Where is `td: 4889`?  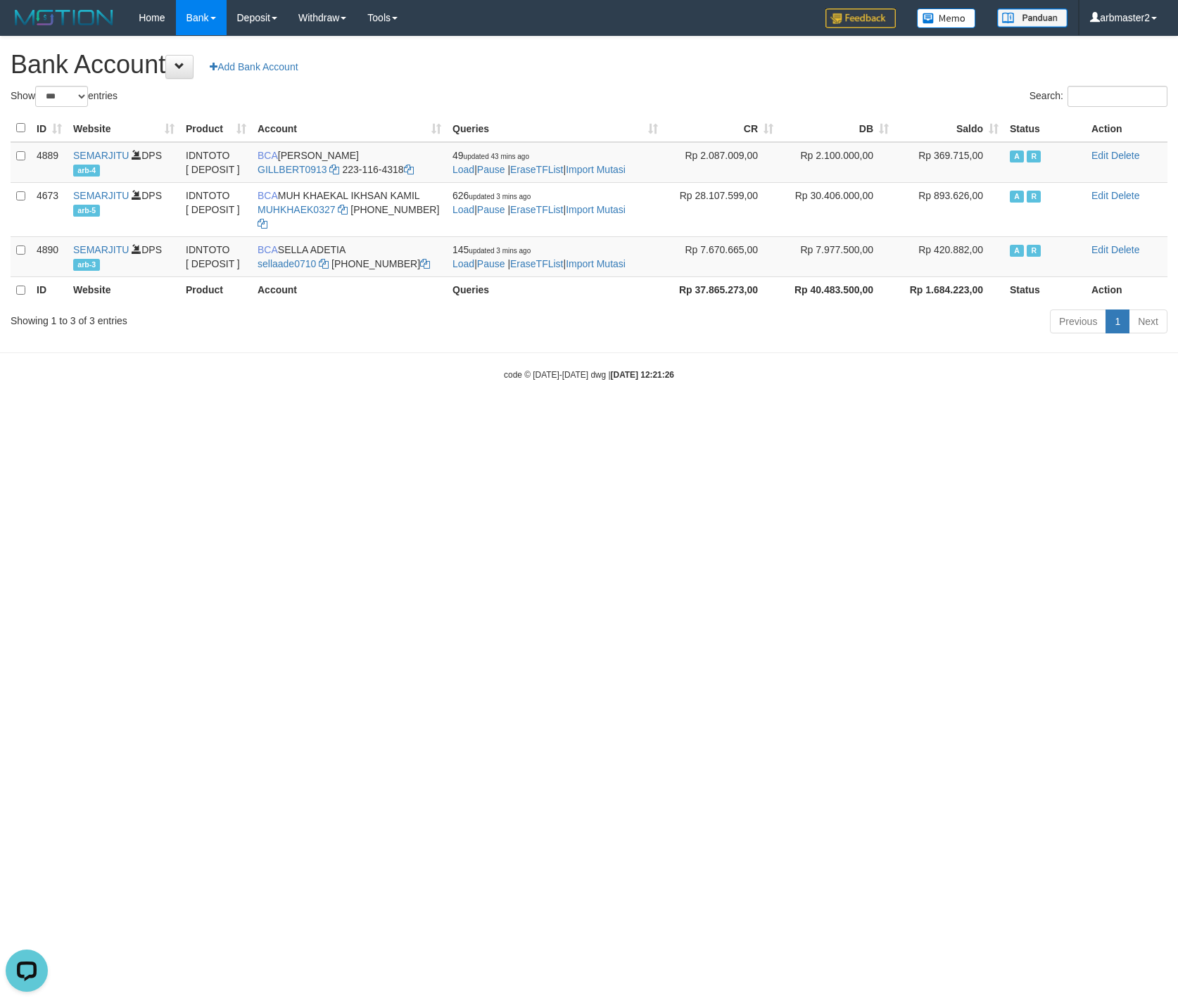 td: 4889 is located at coordinates (49, 163).